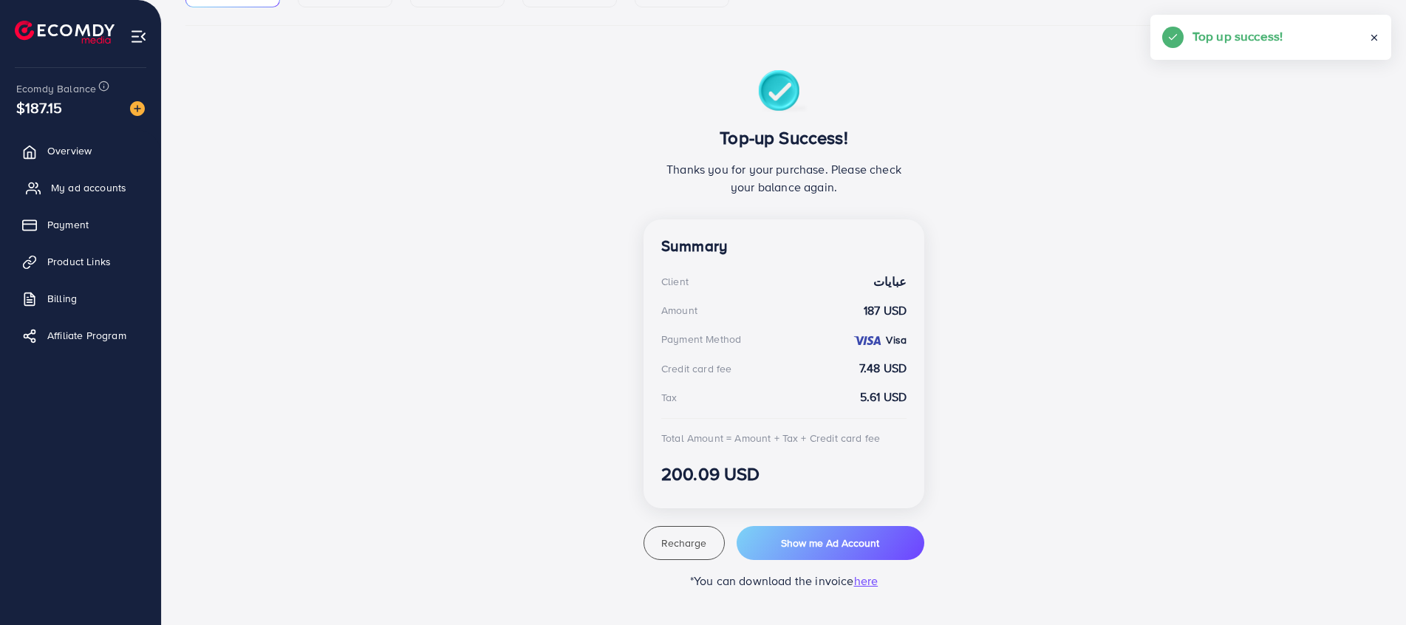 The image size is (1406, 625). Describe the element at coordinates (683, 543) in the screenshot. I see `span: Recharge` at that location.